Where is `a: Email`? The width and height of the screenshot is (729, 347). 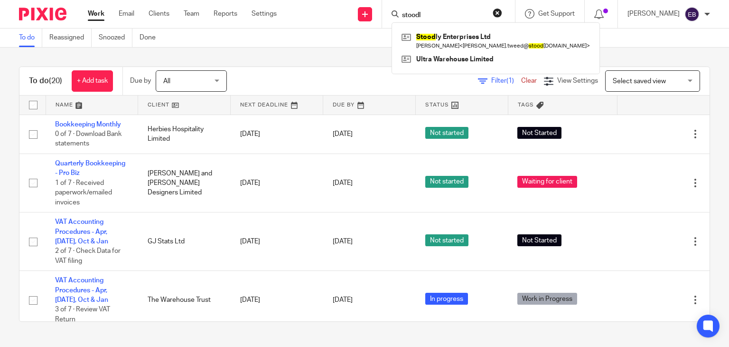 a: Email is located at coordinates (126, 14).